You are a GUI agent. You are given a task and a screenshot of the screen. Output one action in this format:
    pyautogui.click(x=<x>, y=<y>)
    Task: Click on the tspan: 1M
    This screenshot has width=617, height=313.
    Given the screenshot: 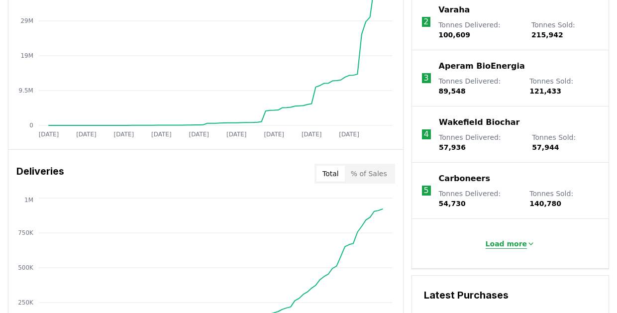 What is the action you would take?
    pyautogui.click(x=29, y=200)
    